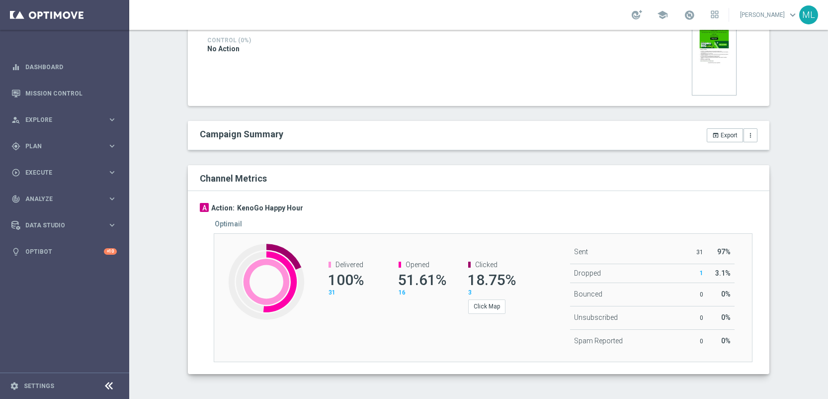 This screenshot has width=828, height=399. I want to click on span: 51.61%, so click(422, 279).